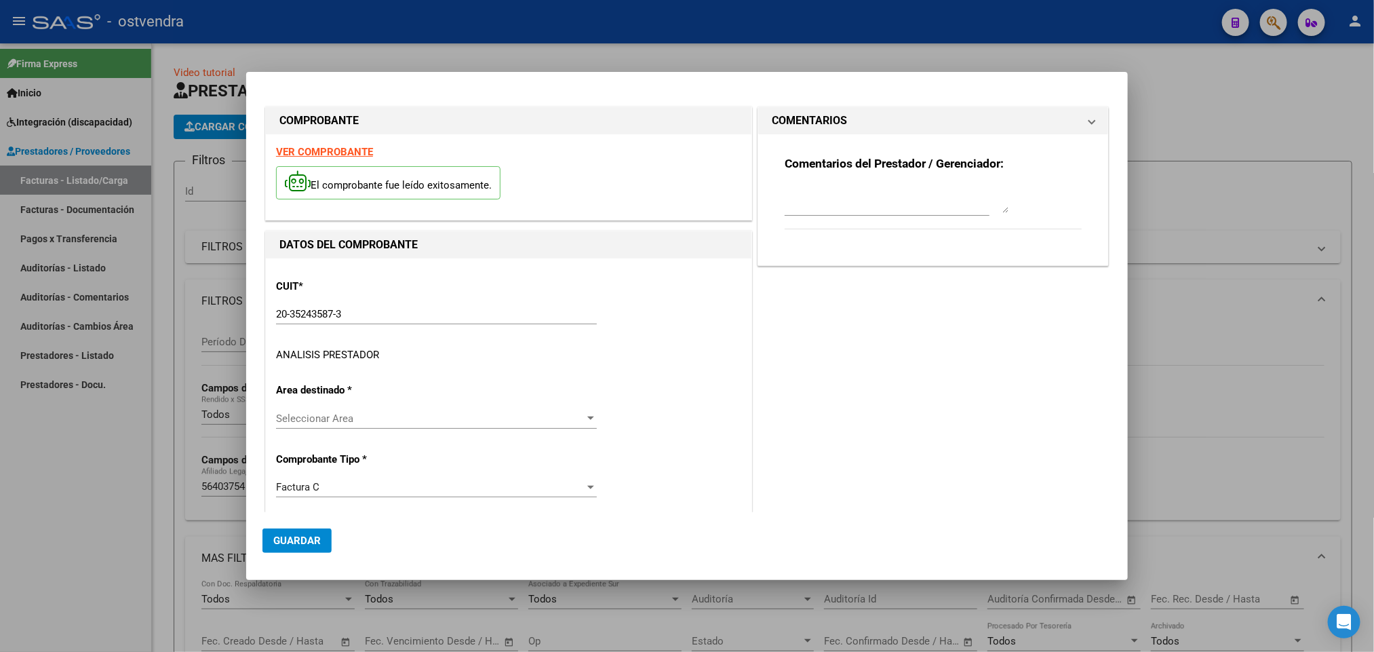 The height and width of the screenshot is (652, 1374). What do you see at coordinates (297, 540) in the screenshot?
I see `button: Guardar` at bounding box center [297, 540].